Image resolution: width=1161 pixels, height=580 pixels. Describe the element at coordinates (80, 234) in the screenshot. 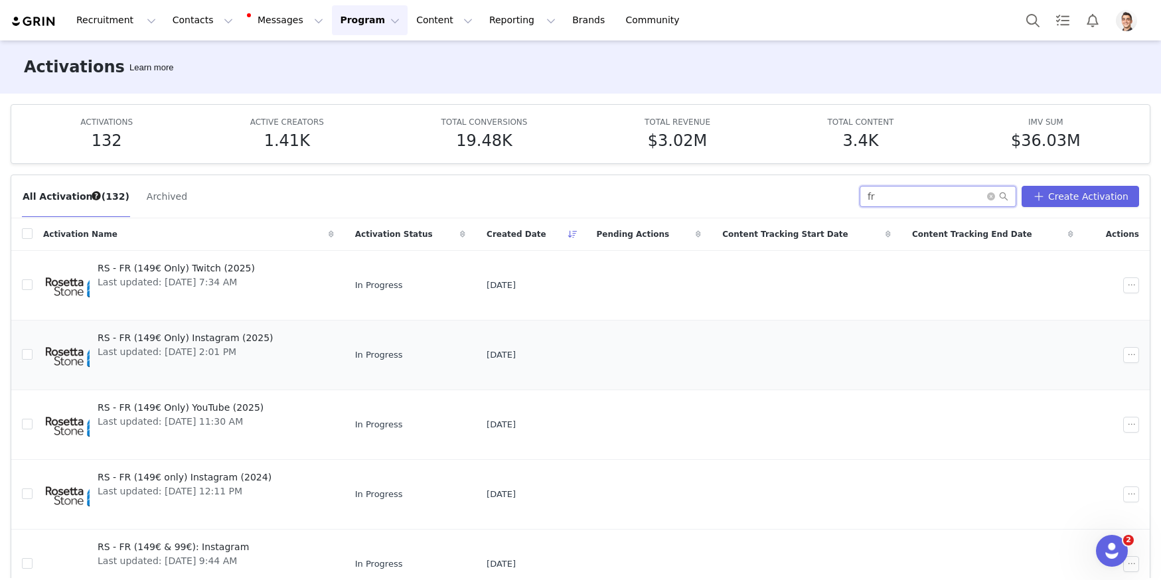

I see `span: Activation Name` at that location.